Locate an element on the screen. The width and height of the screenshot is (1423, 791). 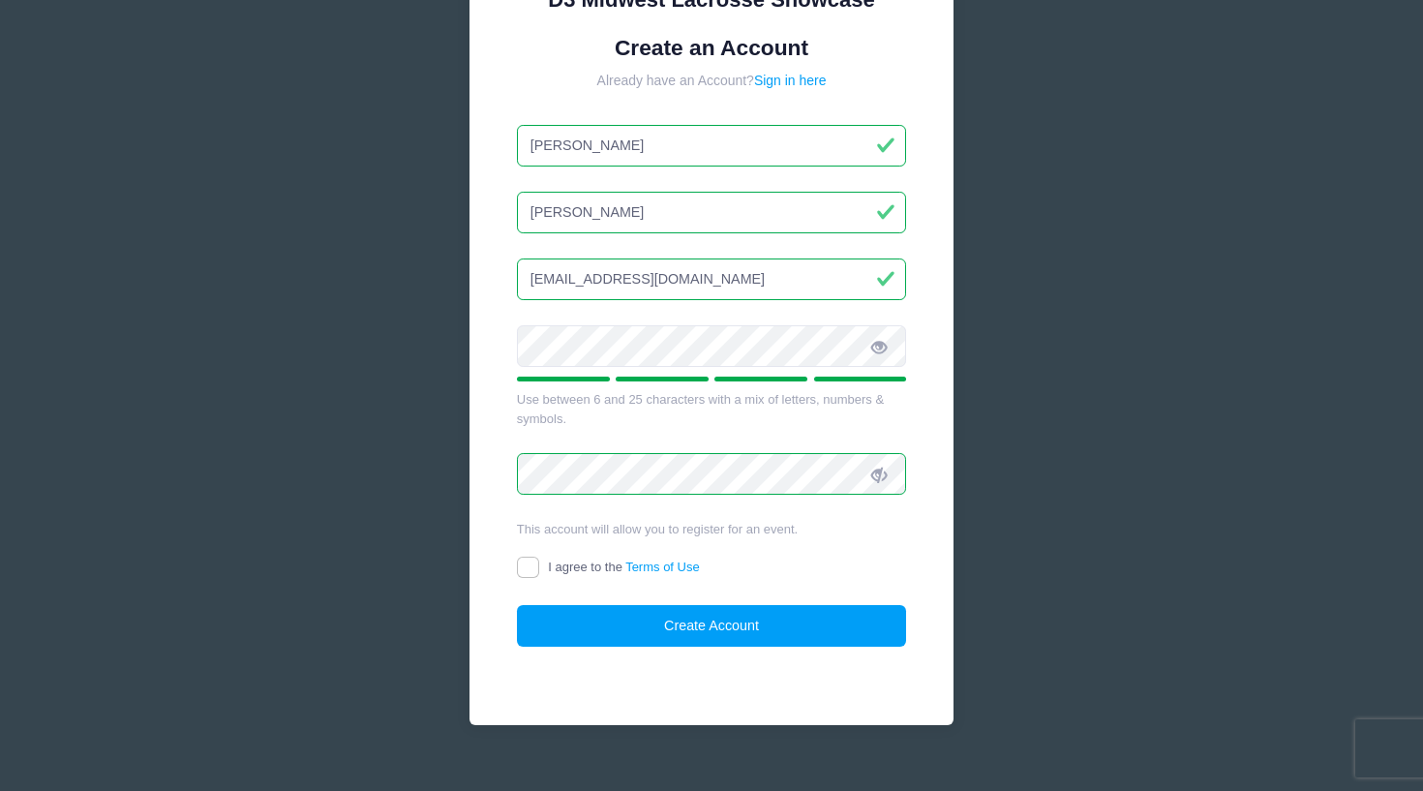
input: First Name is located at coordinates (711, 145).